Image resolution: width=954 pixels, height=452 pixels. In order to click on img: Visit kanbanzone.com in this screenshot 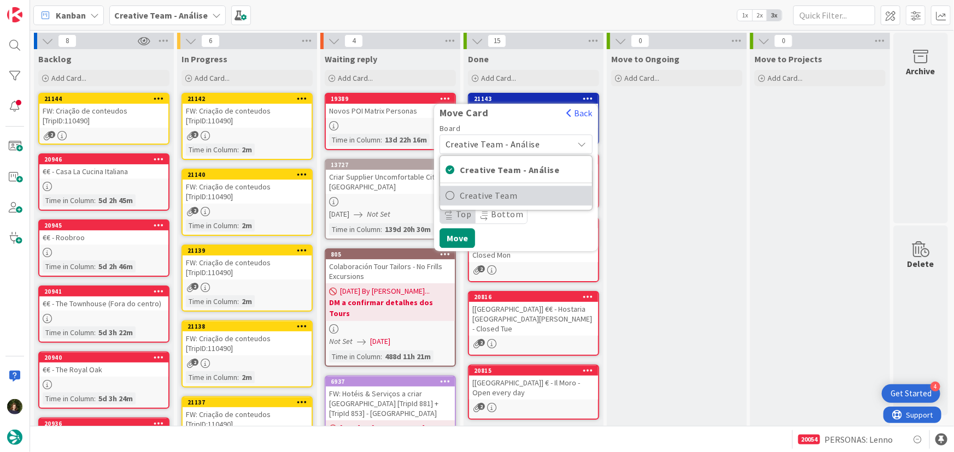, I will do `click(15, 15)`.